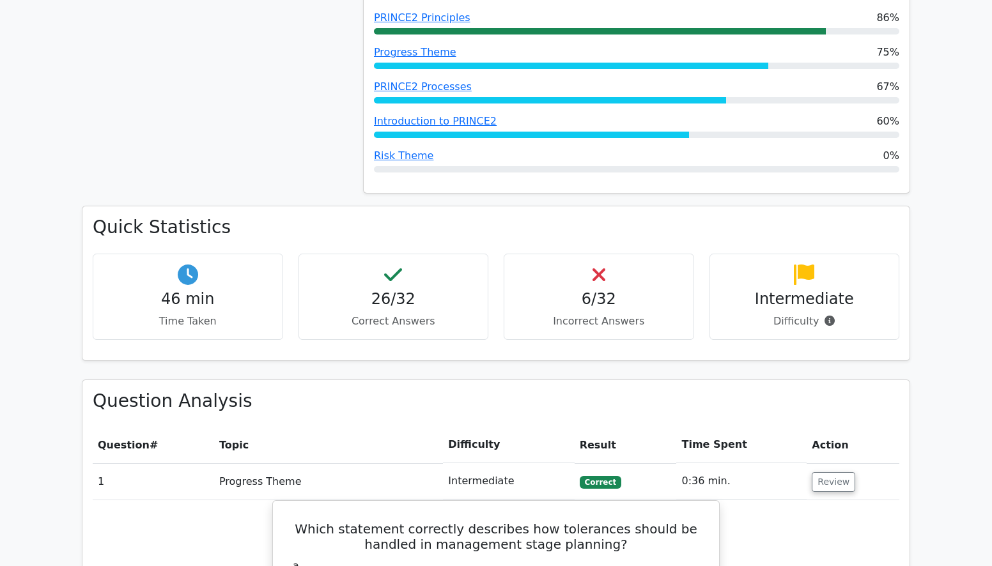 The height and width of the screenshot is (566, 992). What do you see at coordinates (435, 121) in the screenshot?
I see `a: Introduction to PRINCE2` at bounding box center [435, 121].